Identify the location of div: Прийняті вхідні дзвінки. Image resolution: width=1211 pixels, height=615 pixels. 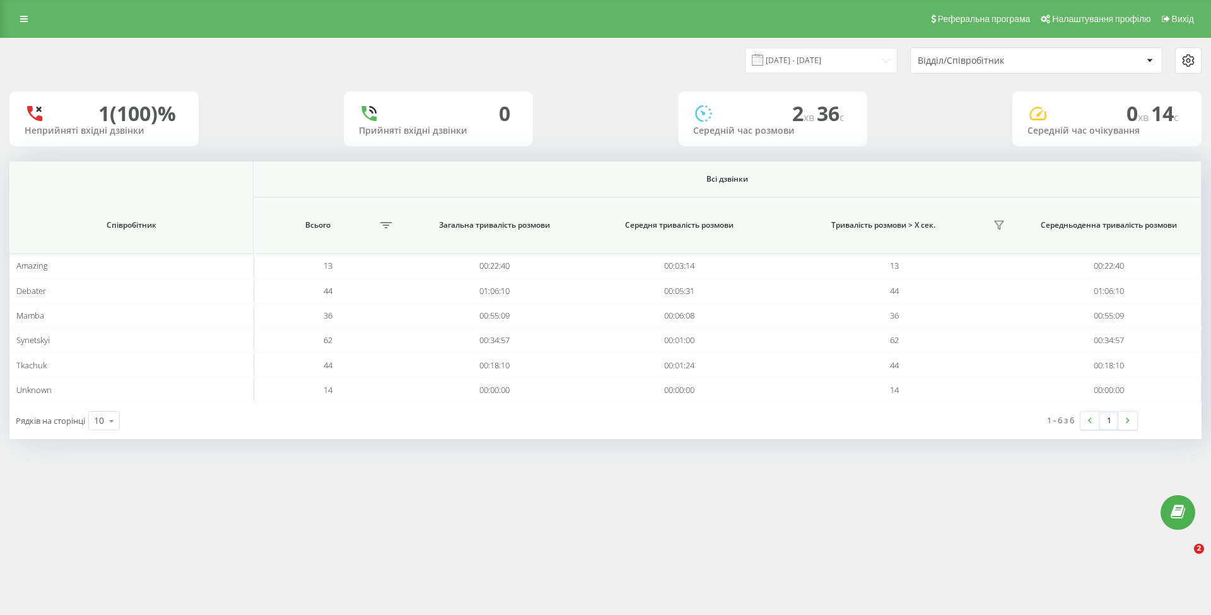
(439, 131).